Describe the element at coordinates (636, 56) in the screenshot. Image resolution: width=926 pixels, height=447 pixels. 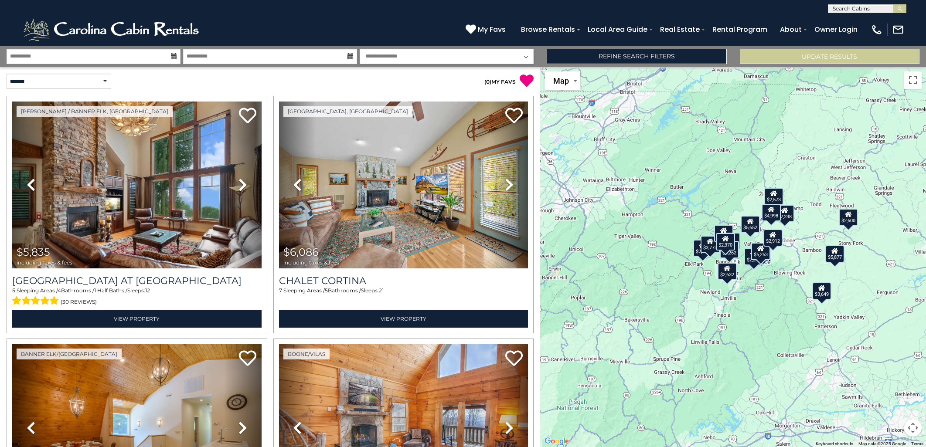
I see `a: Refine Search Filters` at that location.